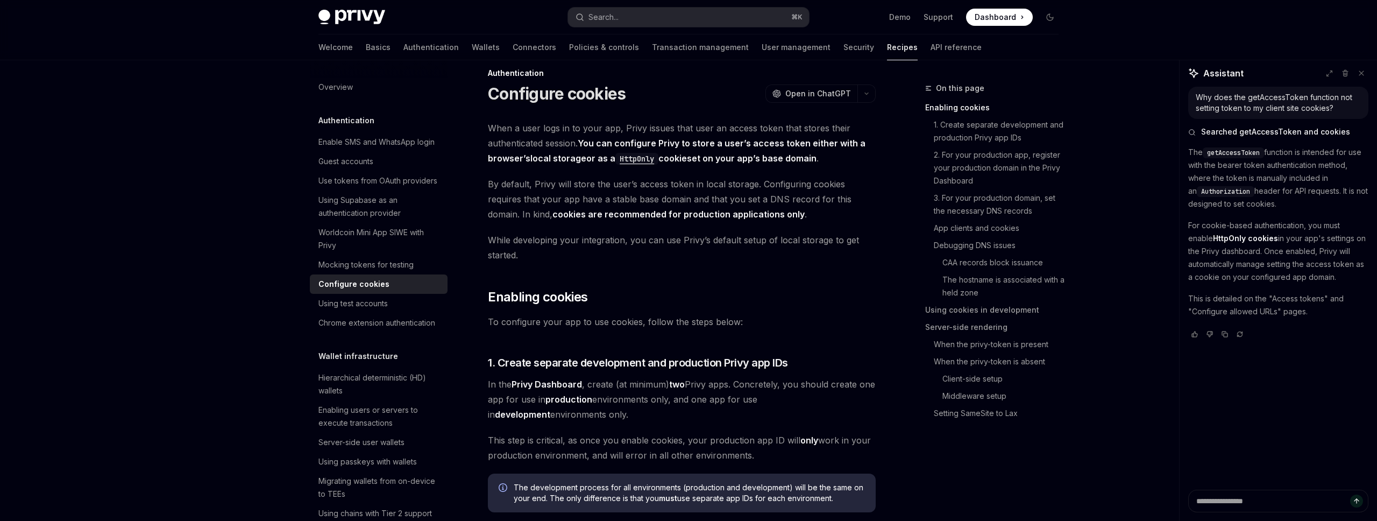 The height and width of the screenshot is (521, 1377). I want to click on div: Enable SMS and WhatsApp login, so click(376, 142).